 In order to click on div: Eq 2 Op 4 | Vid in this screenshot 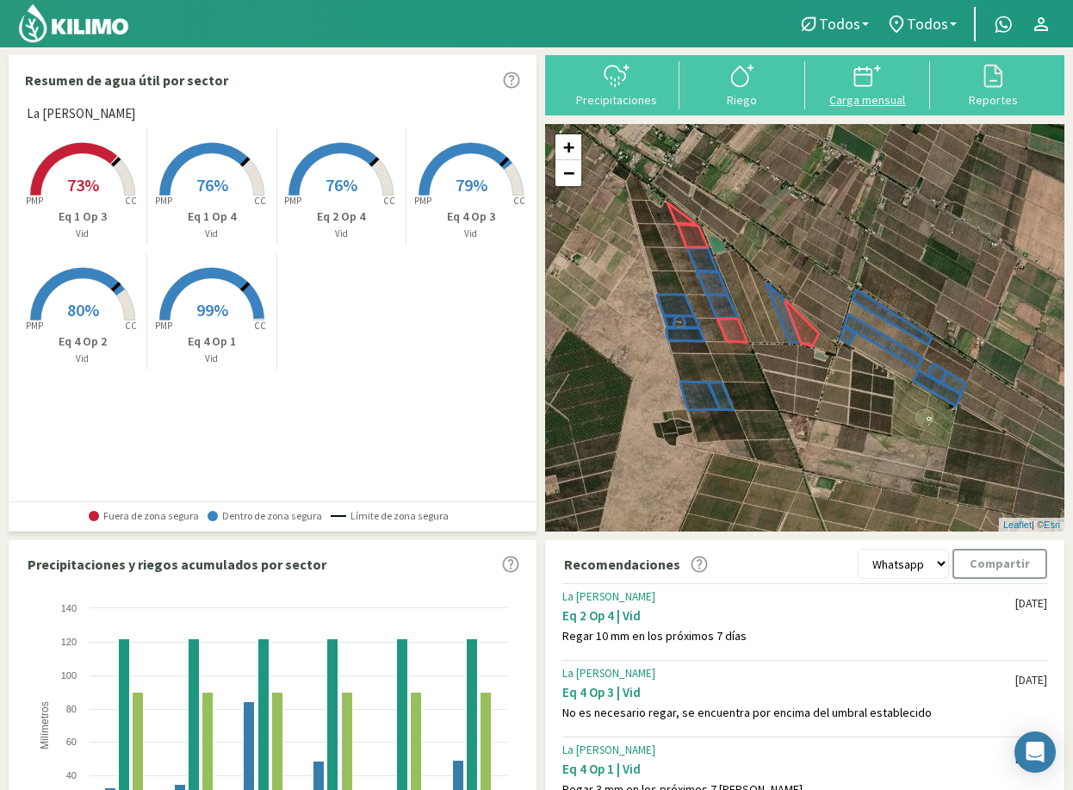, I will do `click(789, 615)`.